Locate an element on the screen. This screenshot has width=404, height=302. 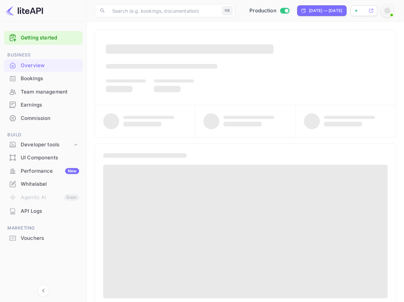
a: Bookings is located at coordinates (43, 78).